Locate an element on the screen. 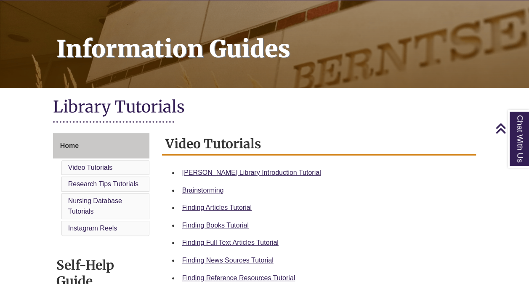 Image resolution: width=529 pixels, height=284 pixels. h1: Library Tutorials is located at coordinates (265, 107).